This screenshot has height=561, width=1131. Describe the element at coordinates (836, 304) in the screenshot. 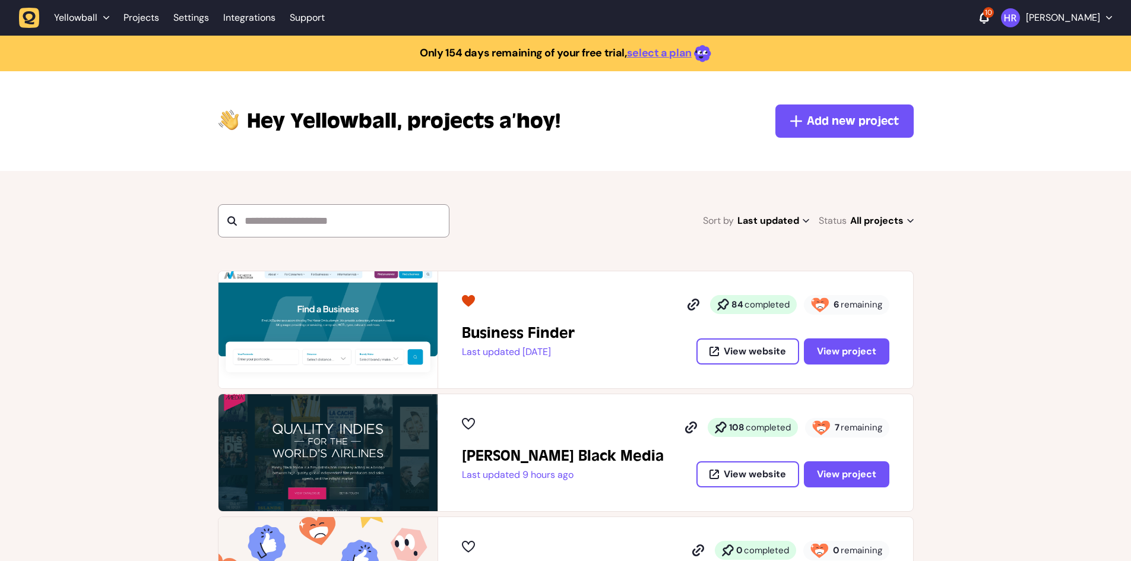

I see `strong: 6` at that location.